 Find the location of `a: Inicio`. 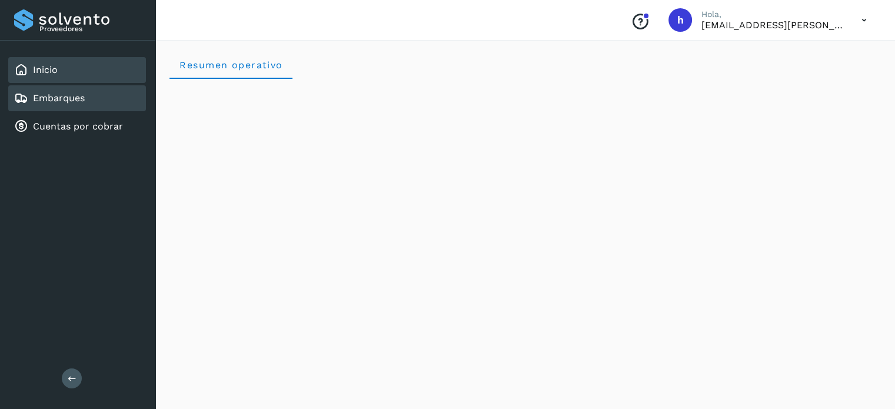

a: Inicio is located at coordinates (45, 69).